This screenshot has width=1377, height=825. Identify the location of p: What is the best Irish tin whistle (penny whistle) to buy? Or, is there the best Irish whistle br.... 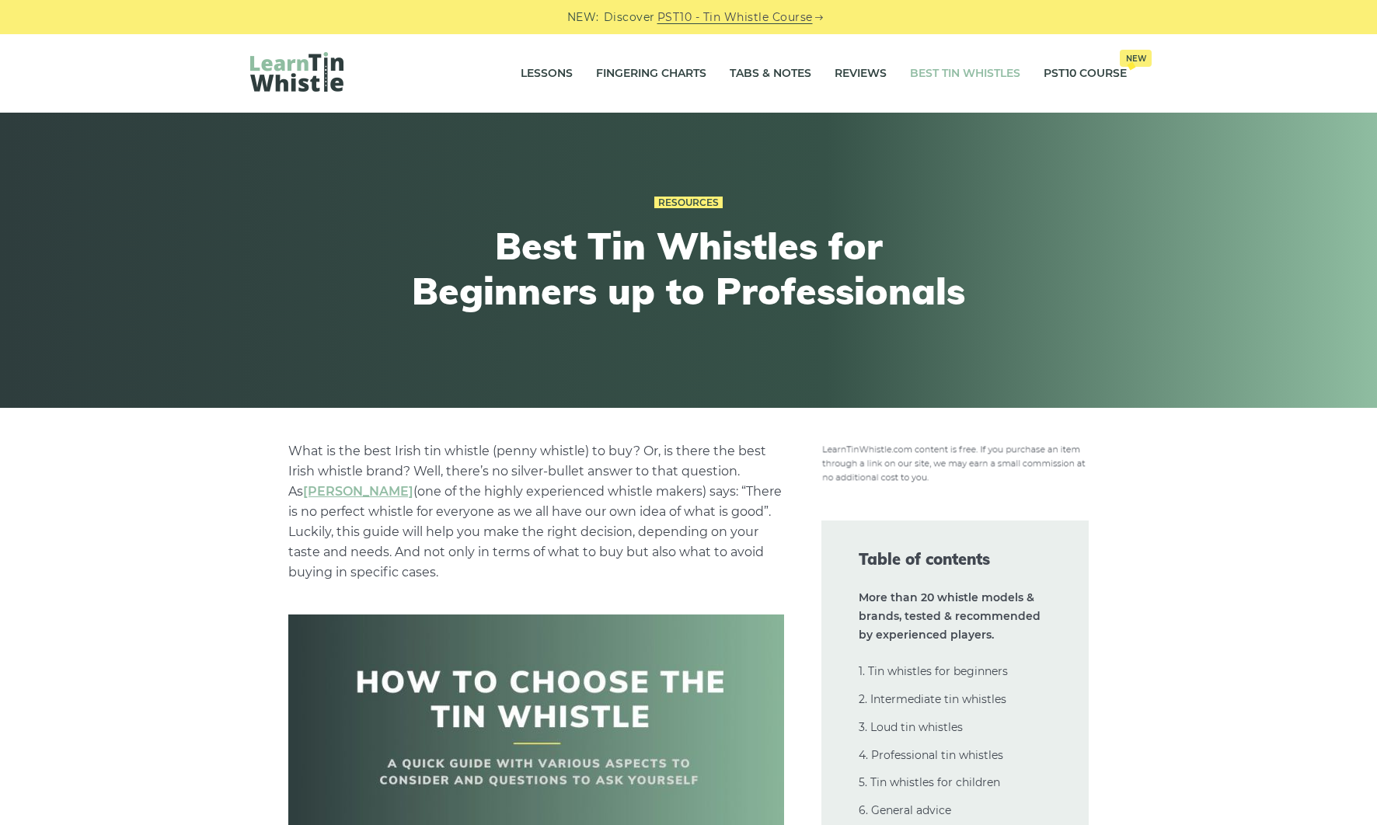
(536, 512).